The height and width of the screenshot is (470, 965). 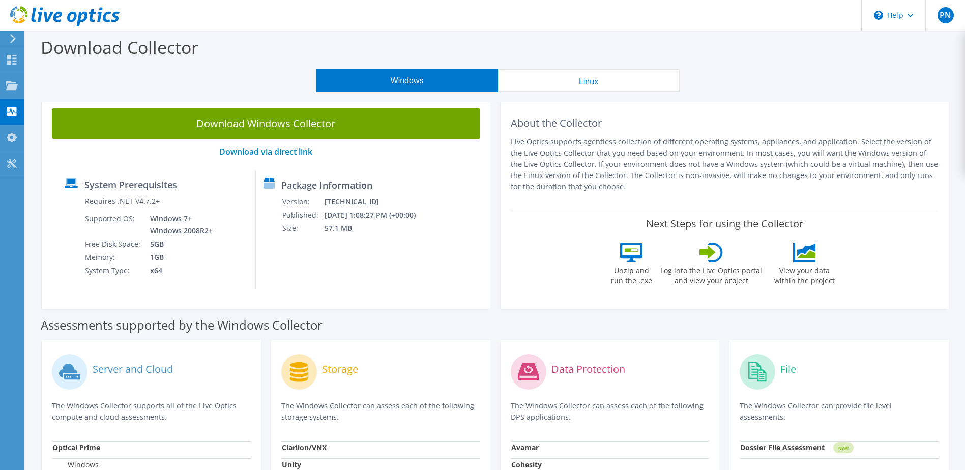 I want to click on button: Linux, so click(x=588, y=80).